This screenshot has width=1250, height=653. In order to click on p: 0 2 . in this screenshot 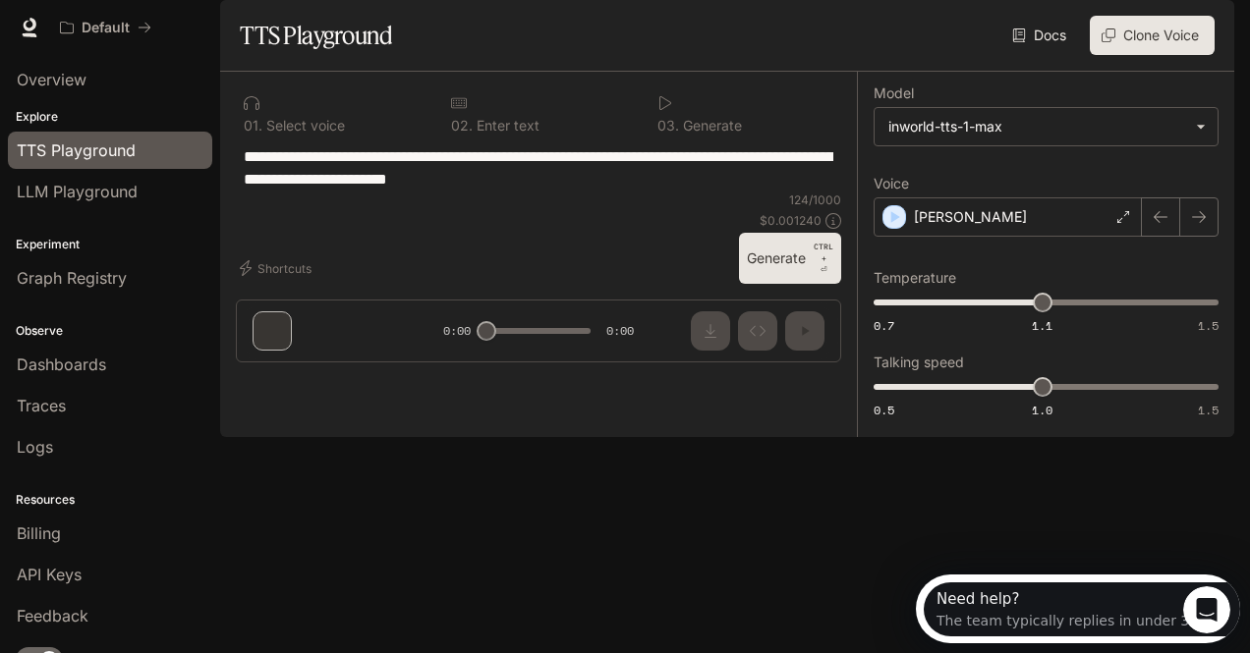, I will do `click(462, 126)`.